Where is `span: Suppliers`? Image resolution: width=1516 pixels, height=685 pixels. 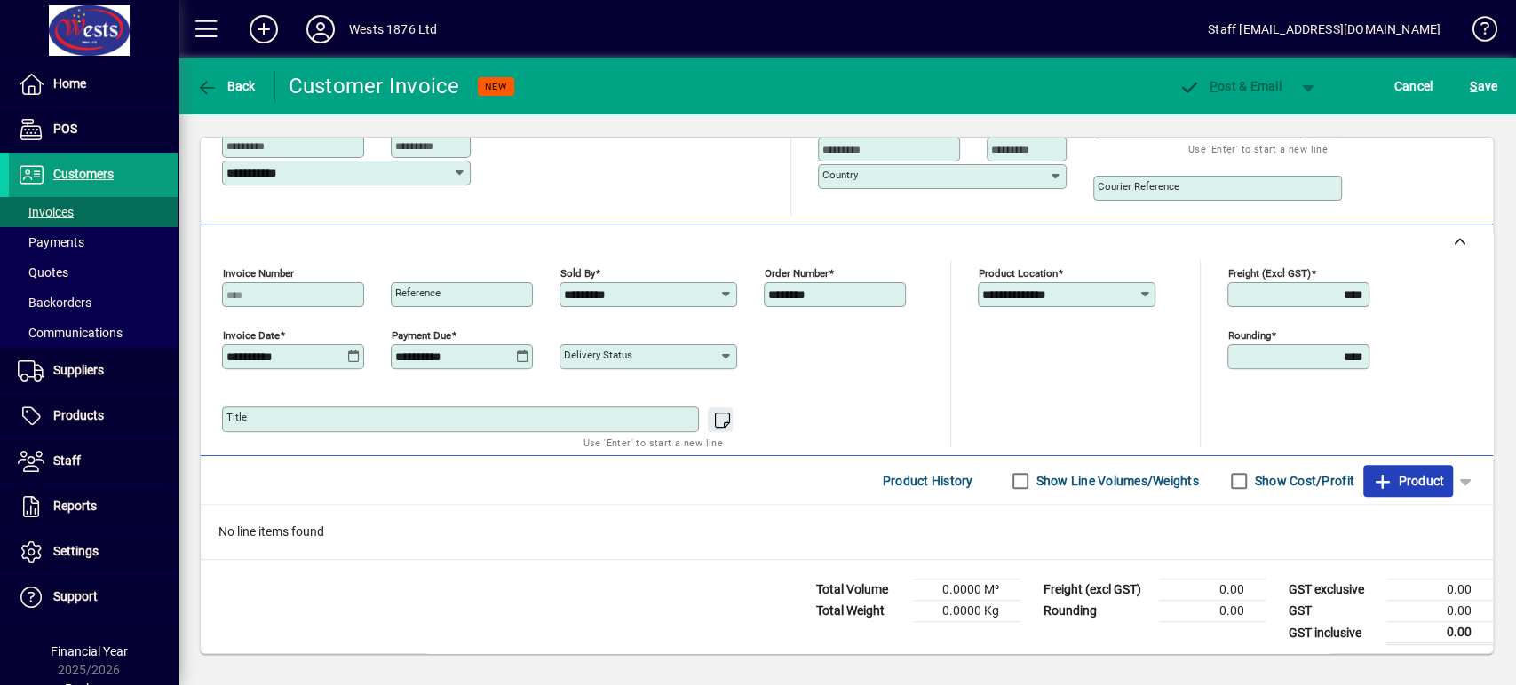 span: Suppliers is located at coordinates (78, 370).